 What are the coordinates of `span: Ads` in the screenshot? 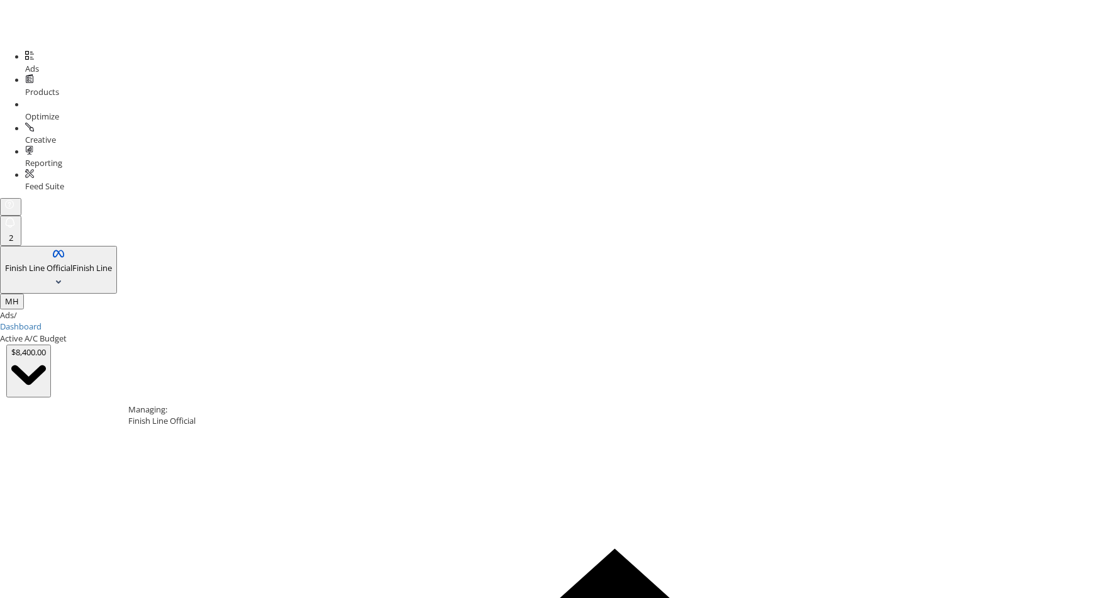 It's located at (32, 69).